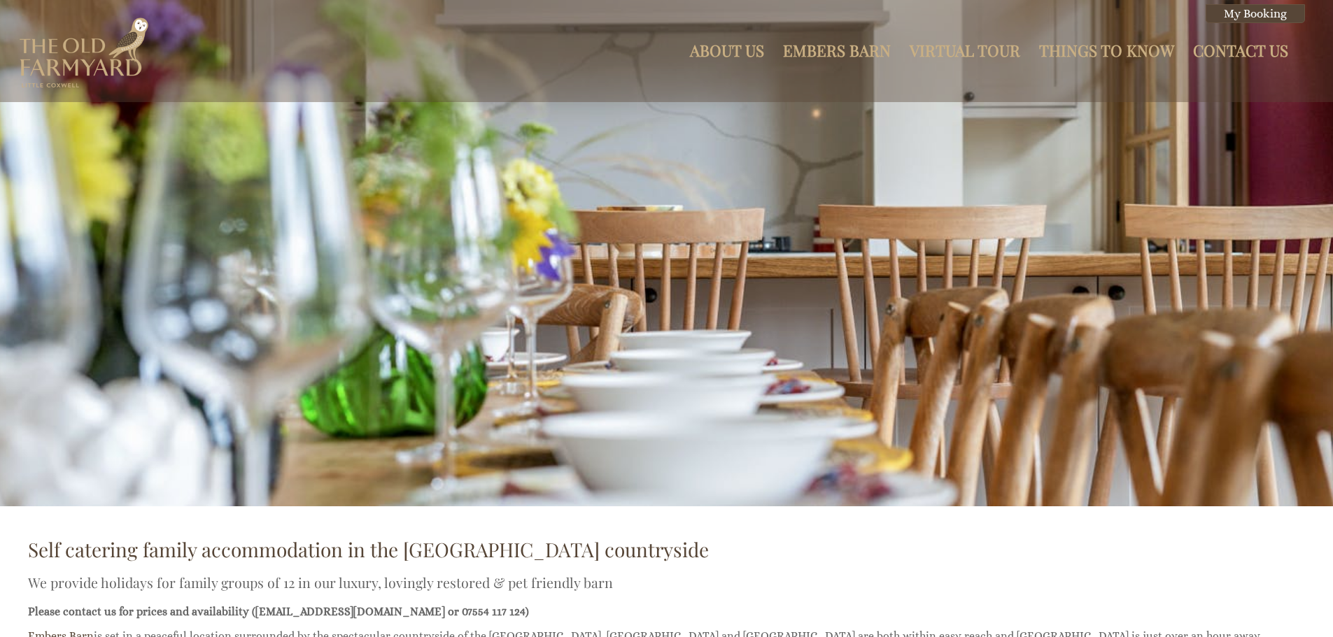 The height and width of the screenshot is (637, 1333). I want to click on a: Virtual Tour, so click(965, 50).